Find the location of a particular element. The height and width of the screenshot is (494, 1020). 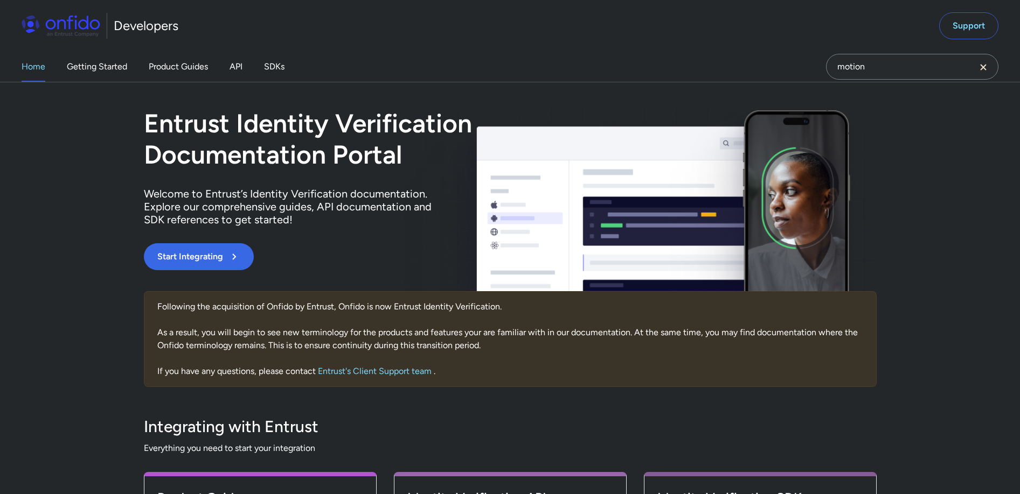

h1: Entrust Identity Verification Documentation Portal is located at coordinates (400, 139).